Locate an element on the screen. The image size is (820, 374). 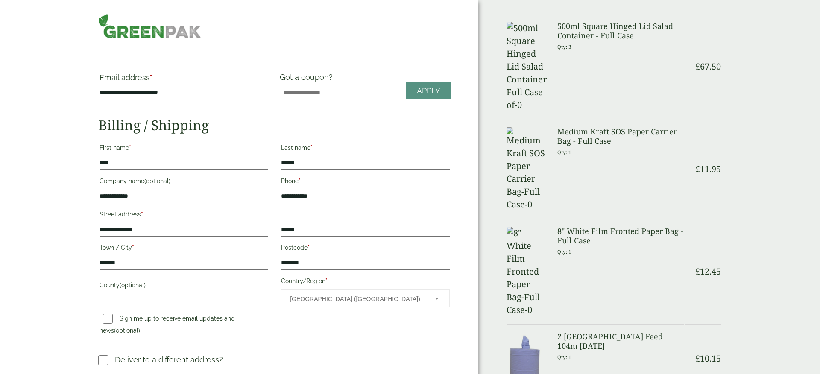
bdi: 10.15 is located at coordinates (708, 358).